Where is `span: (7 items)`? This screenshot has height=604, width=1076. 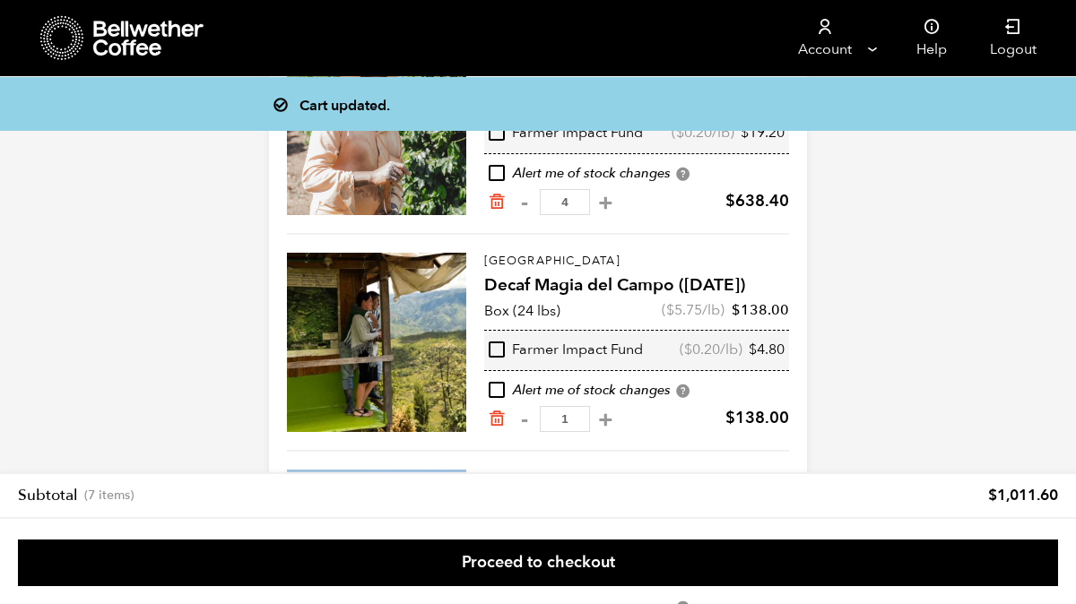
span: (7 items) is located at coordinates (108, 496).